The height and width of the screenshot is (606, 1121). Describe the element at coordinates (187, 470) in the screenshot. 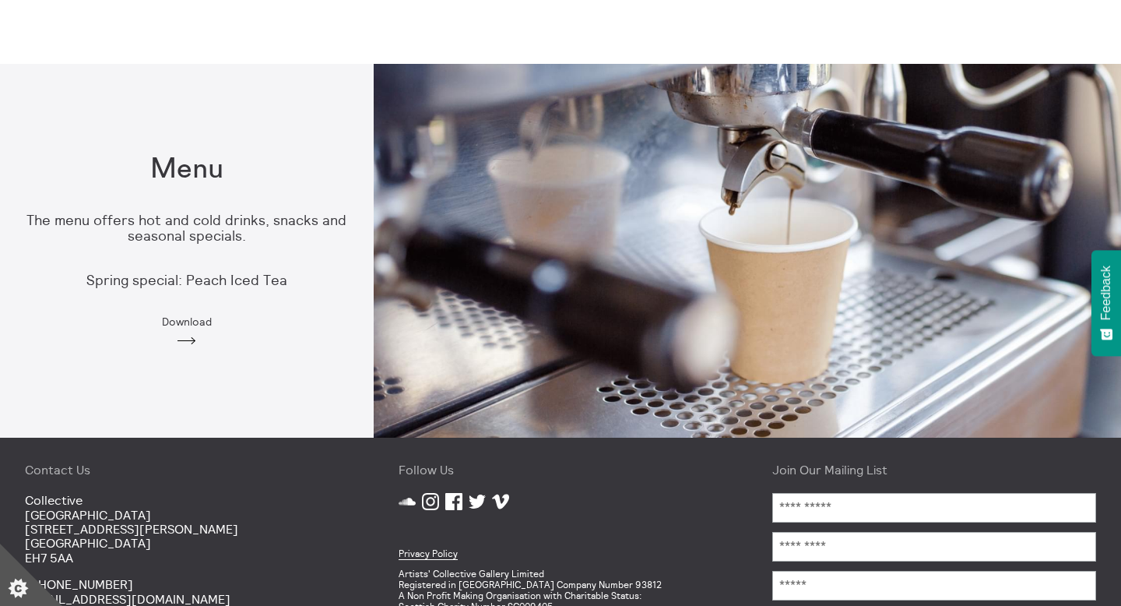

I see `h4: Contact Us` at that location.